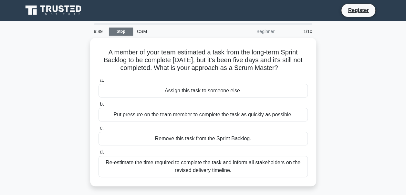 This screenshot has height=195, width=406. Describe the element at coordinates (203, 90) in the screenshot. I see `div: Assign this task to someone else.` at that location.